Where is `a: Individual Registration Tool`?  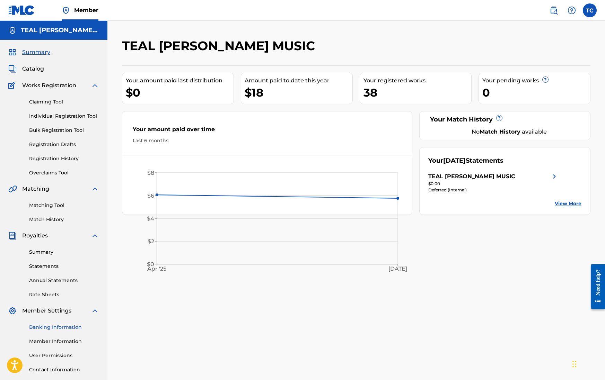
a: Individual Registration Tool is located at coordinates (64, 116).